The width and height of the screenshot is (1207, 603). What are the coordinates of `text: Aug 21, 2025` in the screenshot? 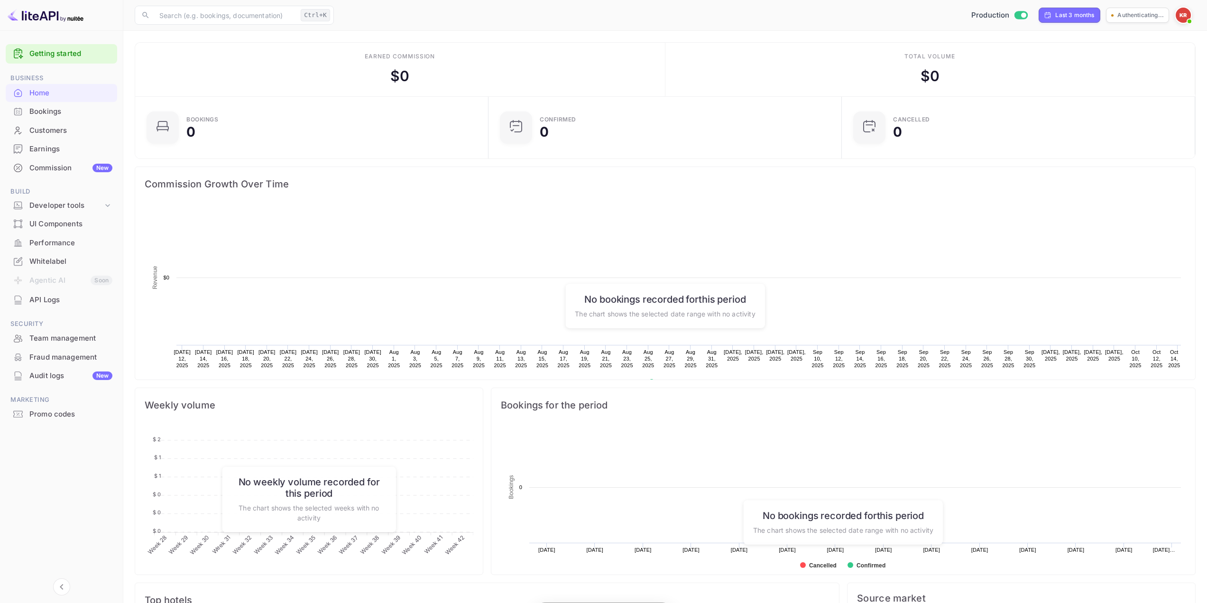 It's located at (606, 358).